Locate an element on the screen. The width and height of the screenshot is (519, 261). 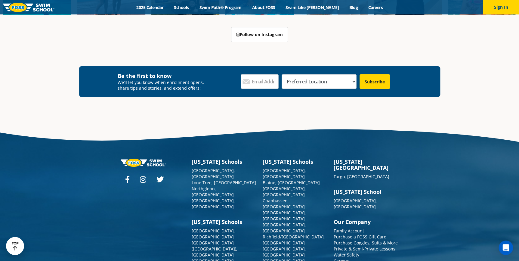
a: Schools is located at coordinates (182, 7).